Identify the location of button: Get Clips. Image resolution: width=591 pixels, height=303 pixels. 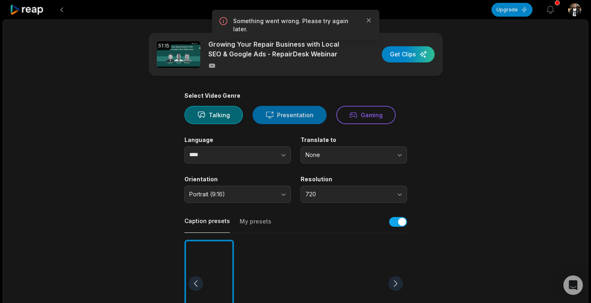
(408, 54).